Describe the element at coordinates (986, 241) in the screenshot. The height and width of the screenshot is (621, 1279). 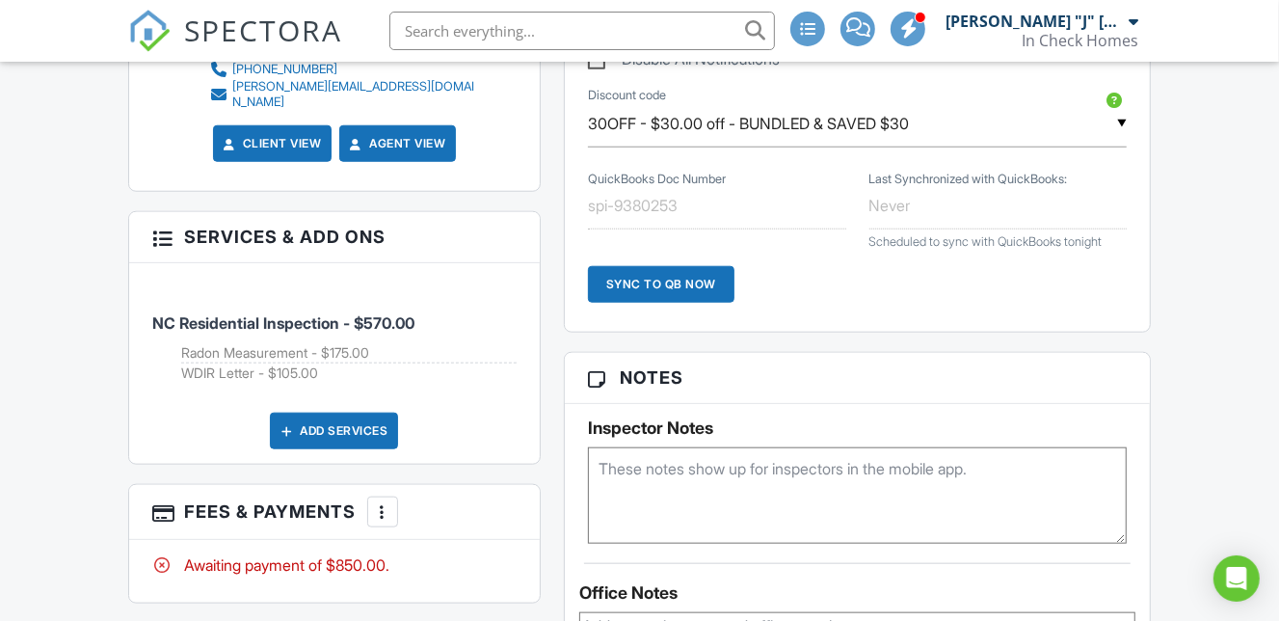
I see `span: Scheduled to sync with QuickBooks tonight` at that location.